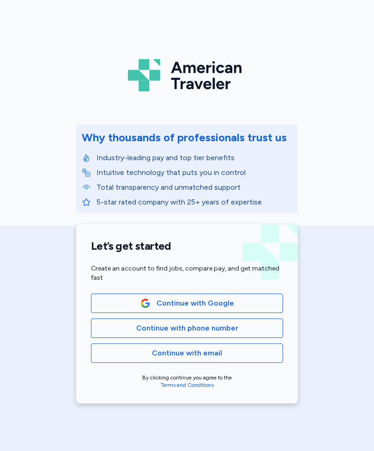 Image resolution: width=374 pixels, height=451 pixels. Describe the element at coordinates (187, 246) in the screenshot. I see `h1: Let’s get started` at that location.